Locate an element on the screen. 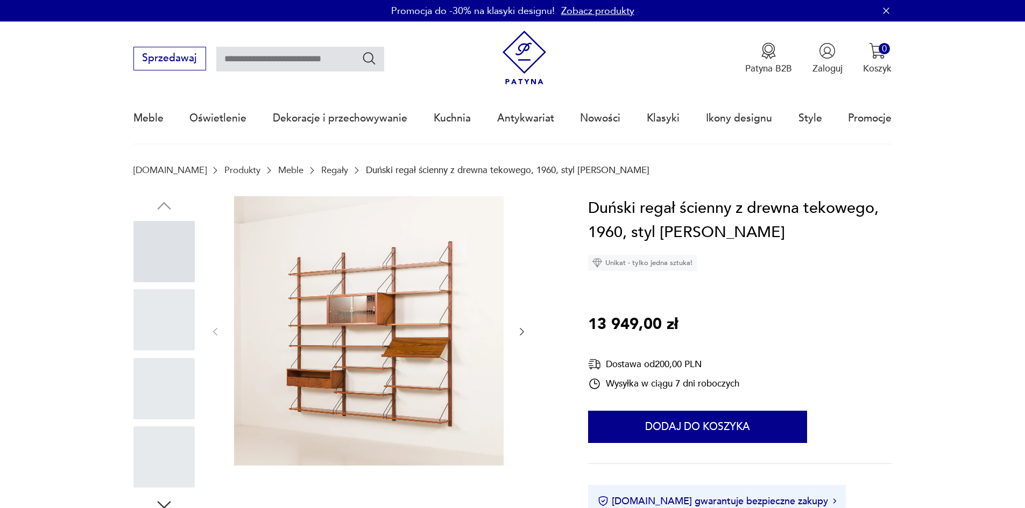 This screenshot has height=508, width=1025. a: Ikona medaluPatyna B2B is located at coordinates (768, 59).